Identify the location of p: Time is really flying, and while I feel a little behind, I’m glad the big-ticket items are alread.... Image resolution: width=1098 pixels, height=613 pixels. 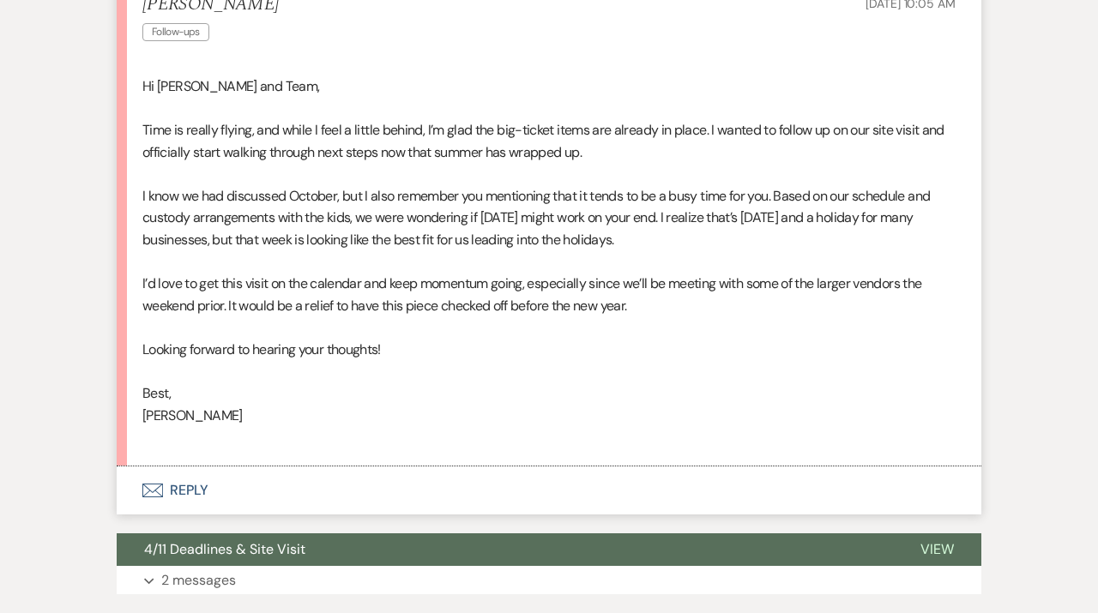
(549, 141).